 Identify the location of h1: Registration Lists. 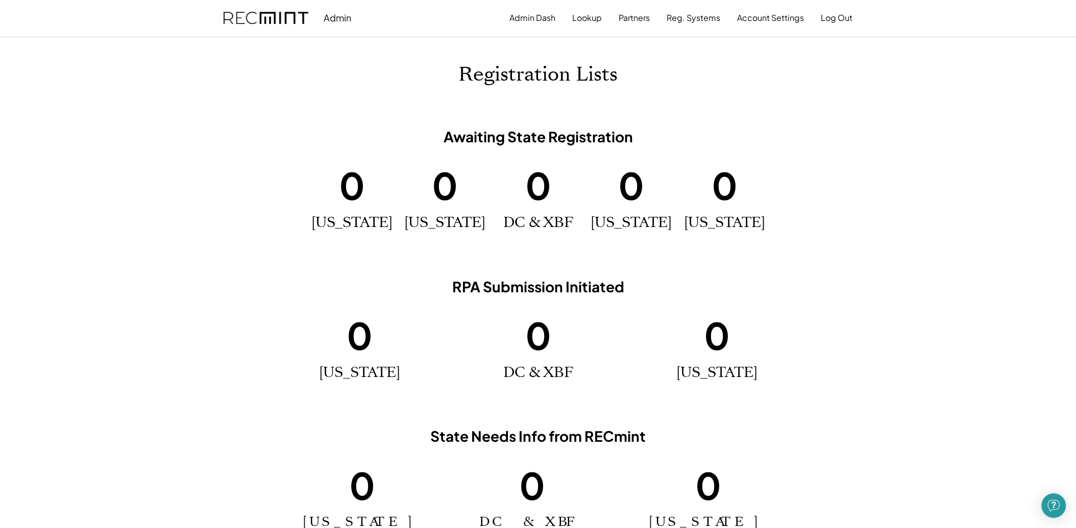
(538, 75).